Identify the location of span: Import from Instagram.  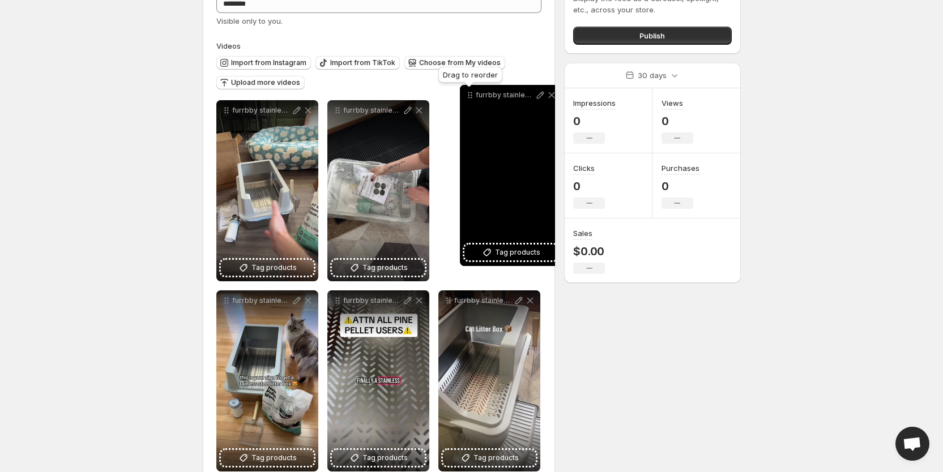
(268, 63).